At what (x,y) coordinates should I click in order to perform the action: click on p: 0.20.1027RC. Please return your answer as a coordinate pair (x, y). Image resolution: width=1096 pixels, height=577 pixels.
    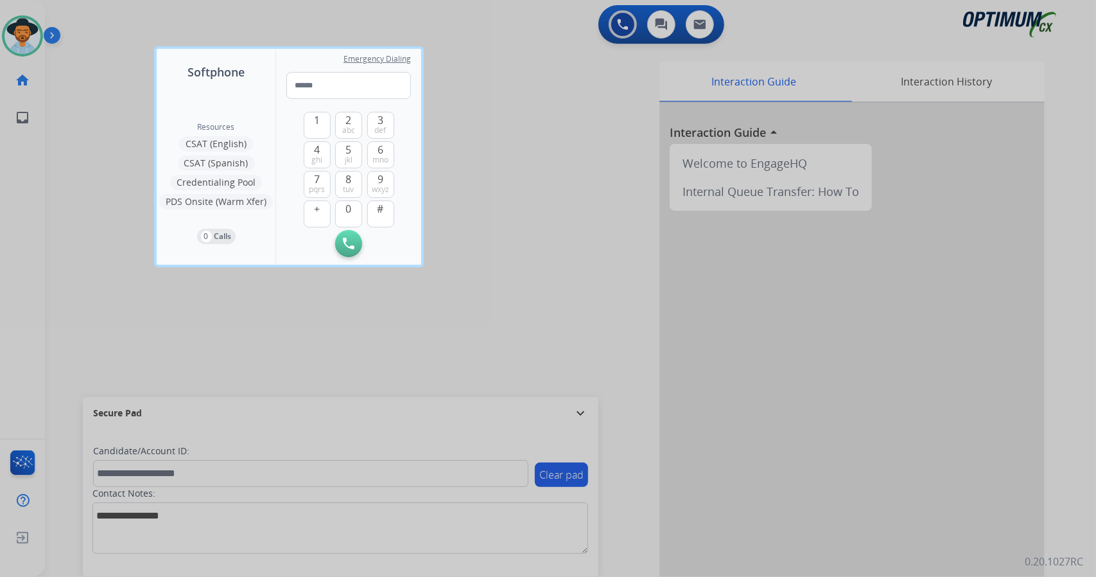
    Looking at the image, I should click on (1054, 561).